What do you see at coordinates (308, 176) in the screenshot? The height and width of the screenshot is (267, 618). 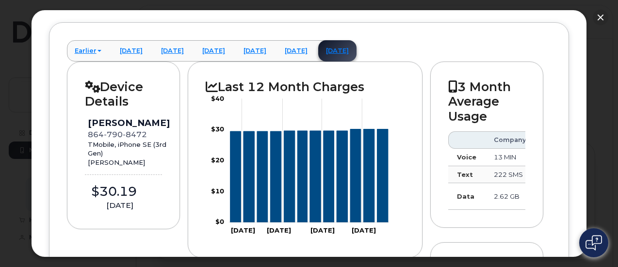 I see `g: Series` at bounding box center [308, 176].